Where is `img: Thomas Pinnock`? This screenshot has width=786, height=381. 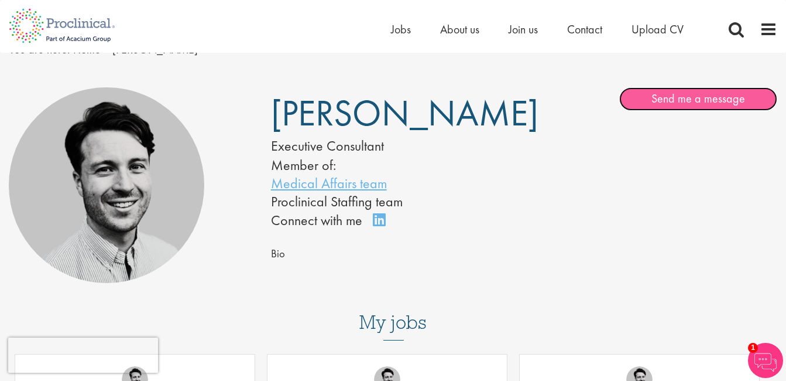 img: Thomas Pinnock is located at coordinates (107, 185).